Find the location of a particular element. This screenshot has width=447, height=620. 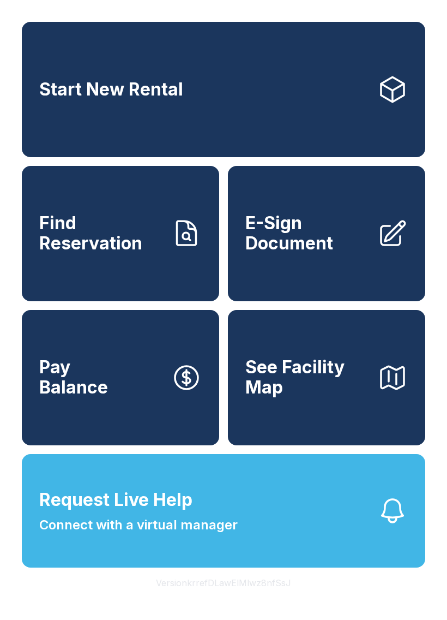

span: See Facility Map is located at coordinates (307, 377).